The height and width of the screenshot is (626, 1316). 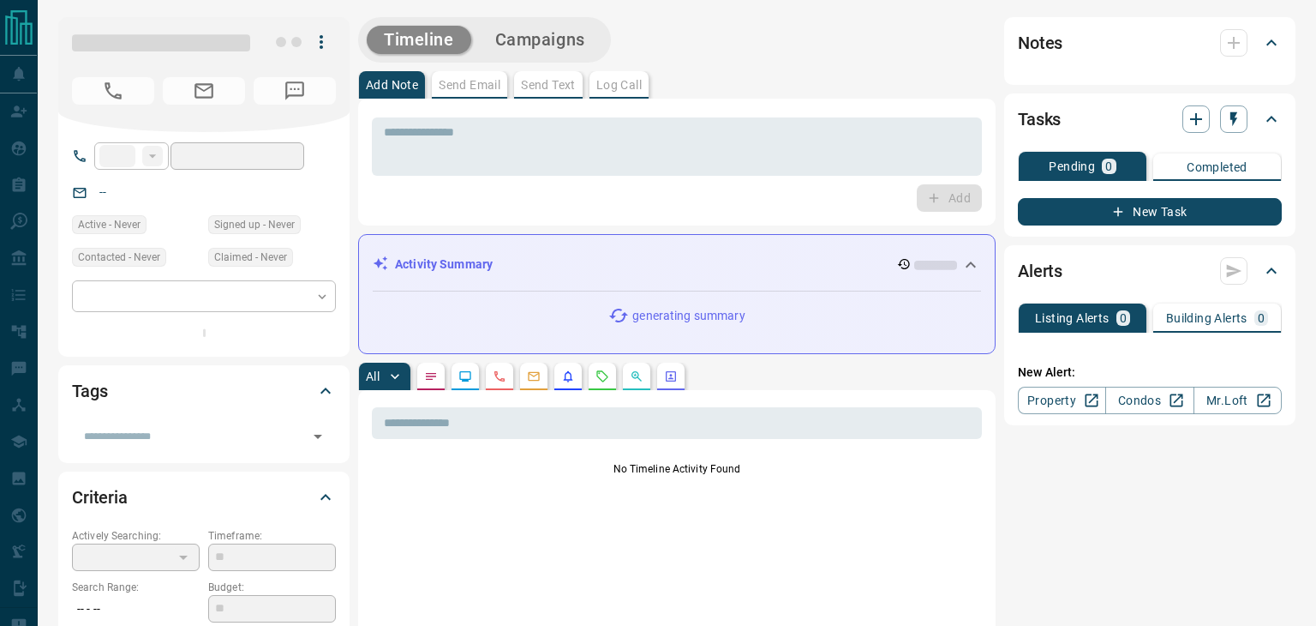 I want to click on div: Tasks, so click(x=1150, y=119).